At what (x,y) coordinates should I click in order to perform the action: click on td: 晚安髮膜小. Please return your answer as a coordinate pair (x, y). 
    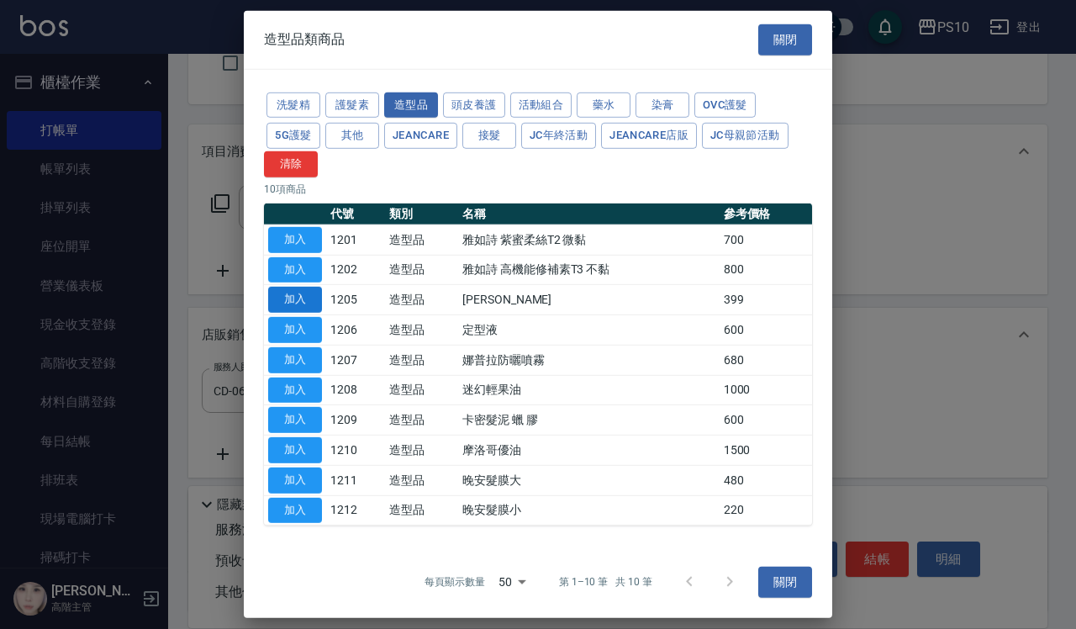
    Looking at the image, I should click on (588, 510).